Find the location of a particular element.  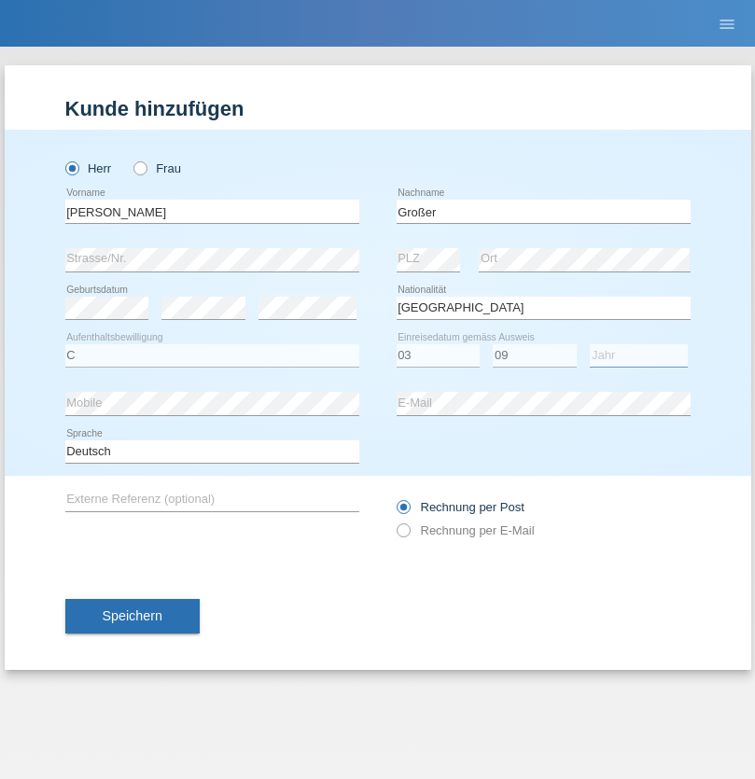

label: Rechnung per Post is located at coordinates (460, 507).